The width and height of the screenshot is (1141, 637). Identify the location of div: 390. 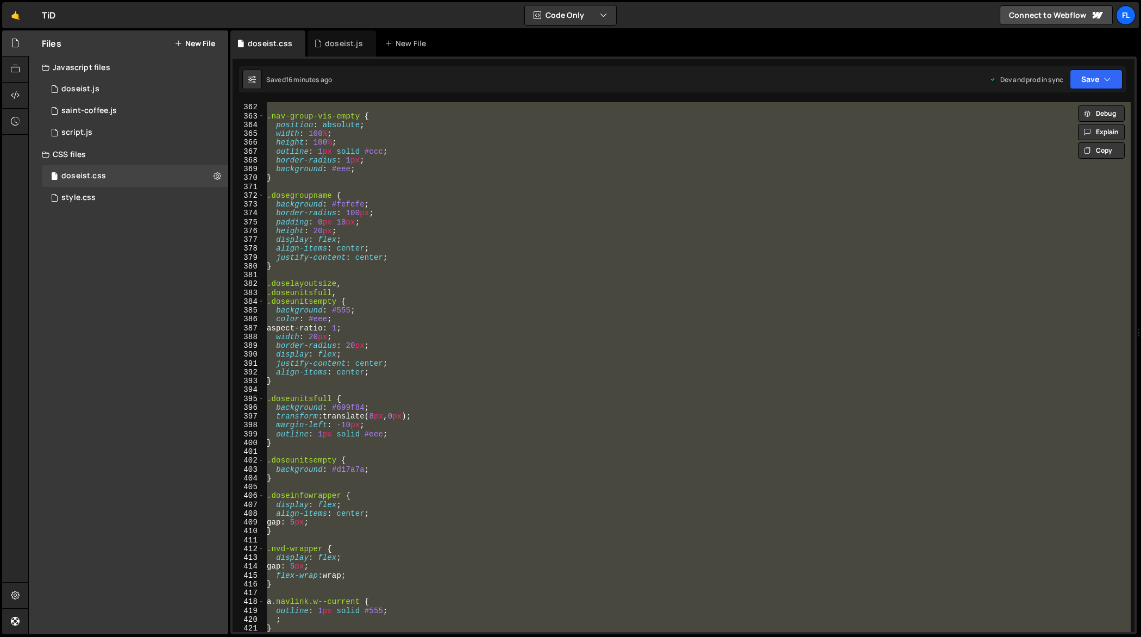
(248, 354).